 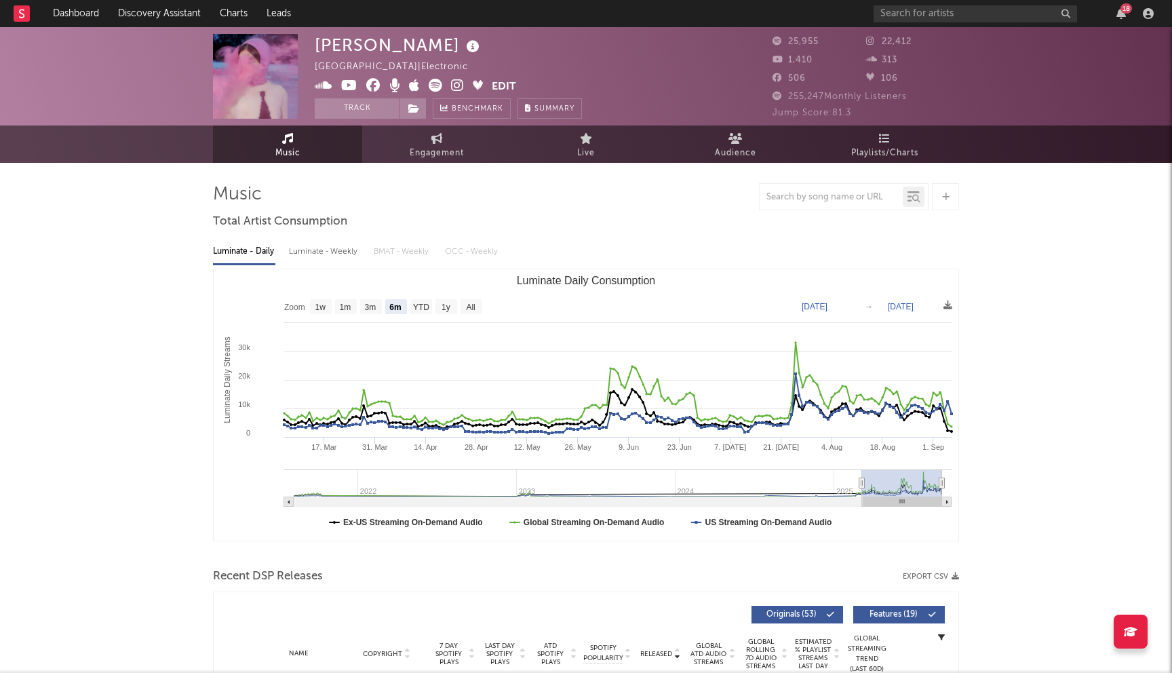 What do you see at coordinates (881, 78) in the screenshot?
I see `span: 106` at bounding box center [881, 78].